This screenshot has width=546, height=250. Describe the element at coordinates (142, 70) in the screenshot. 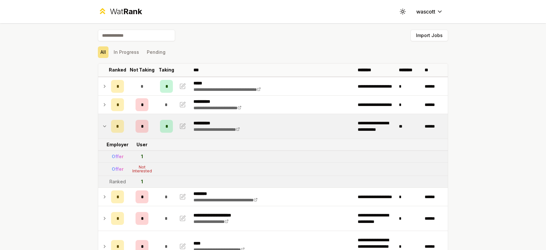

I see `p: Not Taking` at that location.